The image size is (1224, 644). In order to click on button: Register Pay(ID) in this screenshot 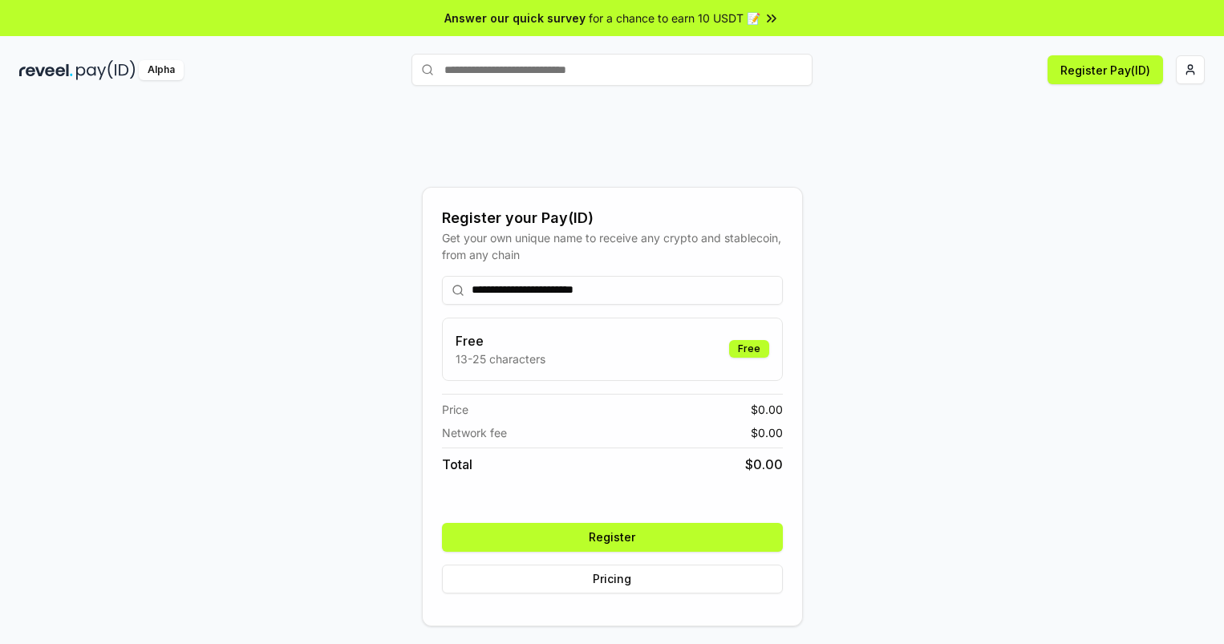, I will do `click(1105, 70)`.